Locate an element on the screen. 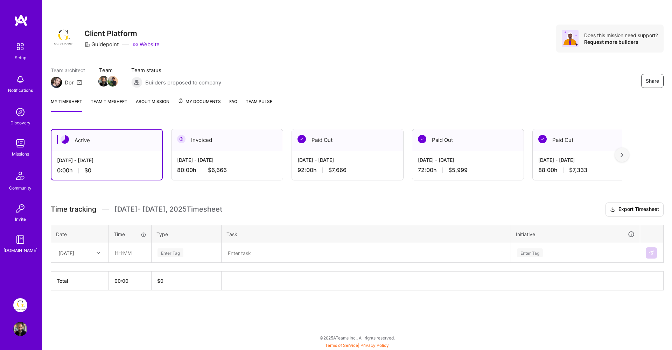 Image resolution: width=672 pixels, height=350 pixels. div: Dor is located at coordinates (69, 82).